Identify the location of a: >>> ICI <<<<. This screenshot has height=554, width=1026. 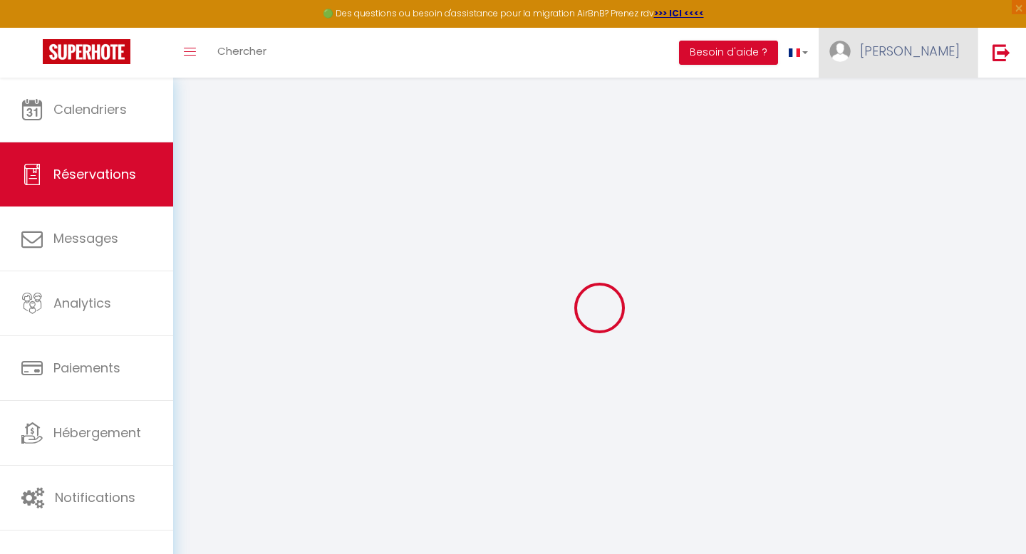
(679, 13).